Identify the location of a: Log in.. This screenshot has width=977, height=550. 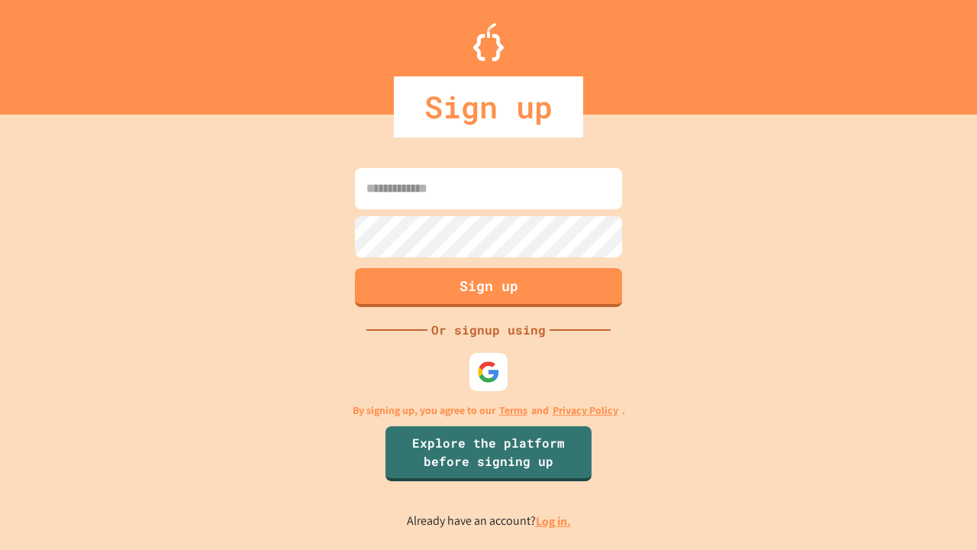
(553, 521).